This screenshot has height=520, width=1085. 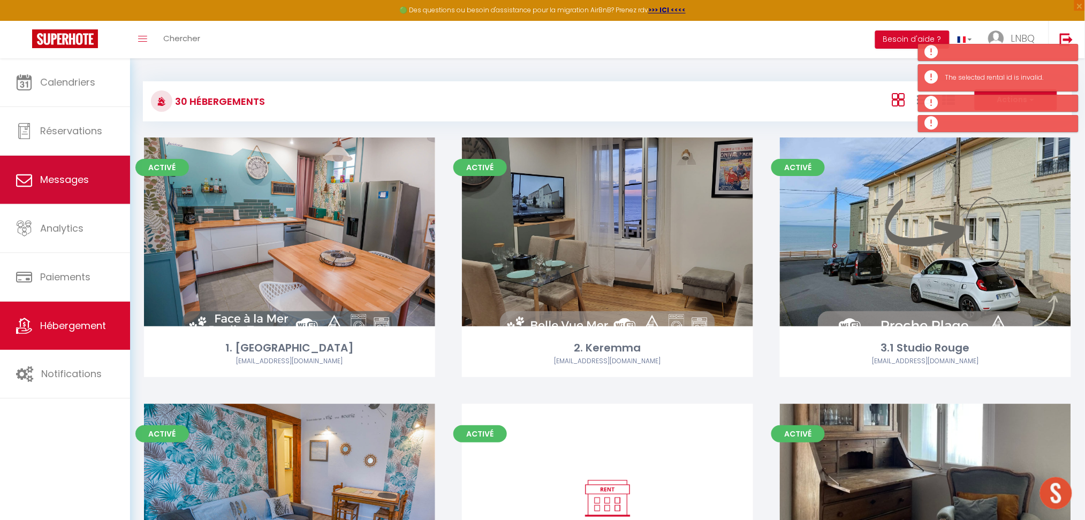 I want to click on span: LNBQ, so click(x=1022, y=38).